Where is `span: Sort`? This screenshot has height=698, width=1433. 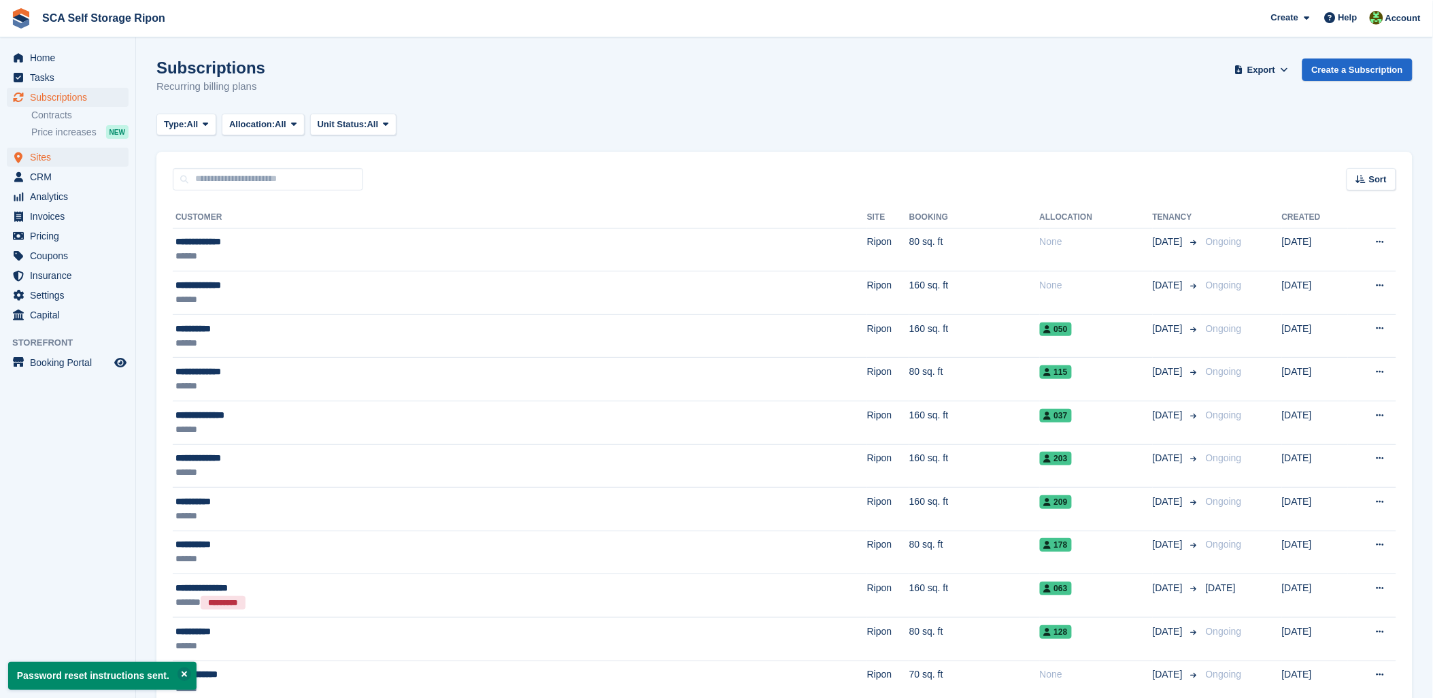 span: Sort is located at coordinates (1378, 180).